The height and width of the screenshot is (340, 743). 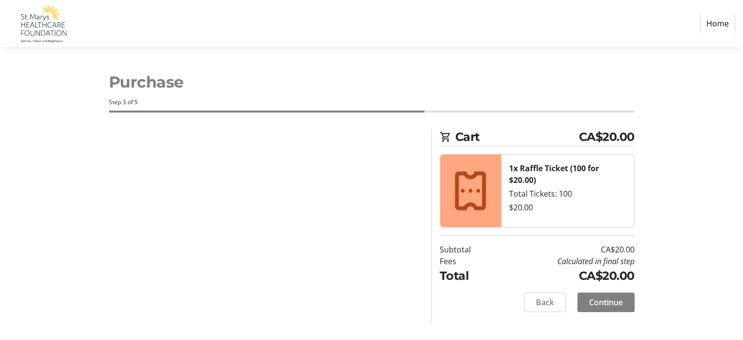 What do you see at coordinates (468, 276) in the screenshot?
I see `td: Total` at bounding box center [468, 276].